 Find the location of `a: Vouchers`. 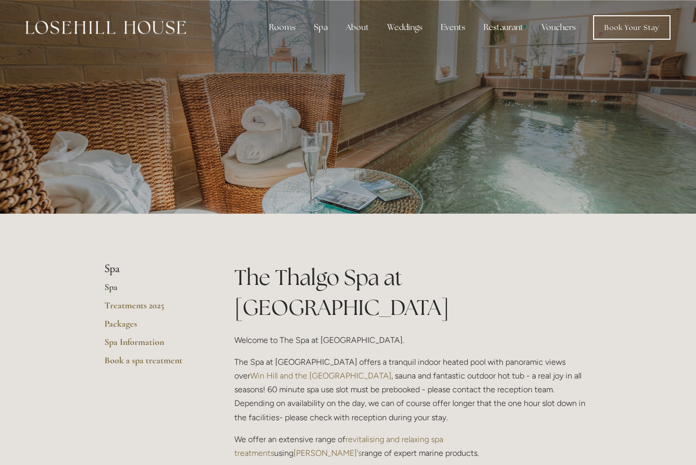

a: Vouchers is located at coordinates (558, 27).